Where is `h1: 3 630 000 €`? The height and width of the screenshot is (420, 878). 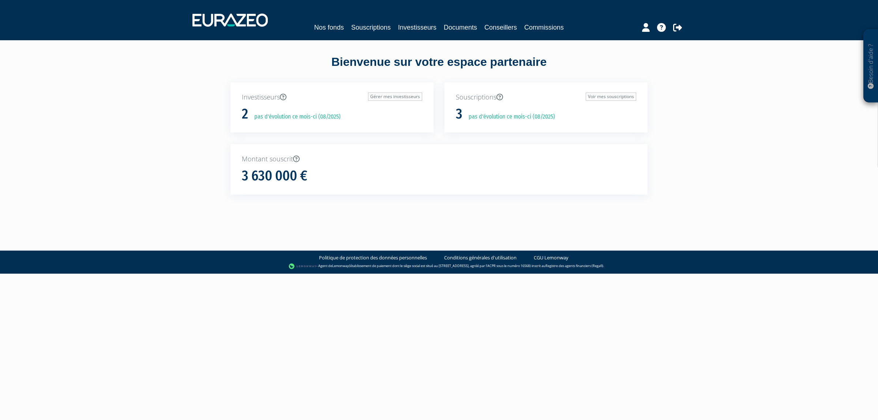
h1: 3 630 000 € is located at coordinates (274, 176).